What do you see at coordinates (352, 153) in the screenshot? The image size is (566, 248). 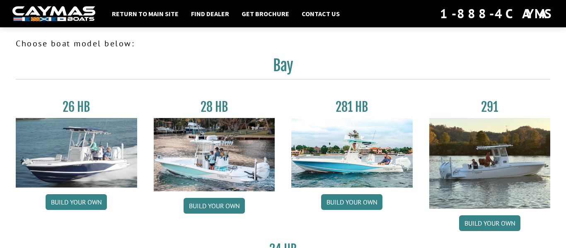 I see `img: 28-hb-twin.jpg` at bounding box center [352, 153].